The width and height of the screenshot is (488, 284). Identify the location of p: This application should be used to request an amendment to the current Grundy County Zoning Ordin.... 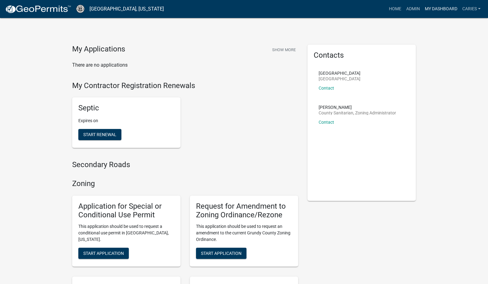
(244, 232).